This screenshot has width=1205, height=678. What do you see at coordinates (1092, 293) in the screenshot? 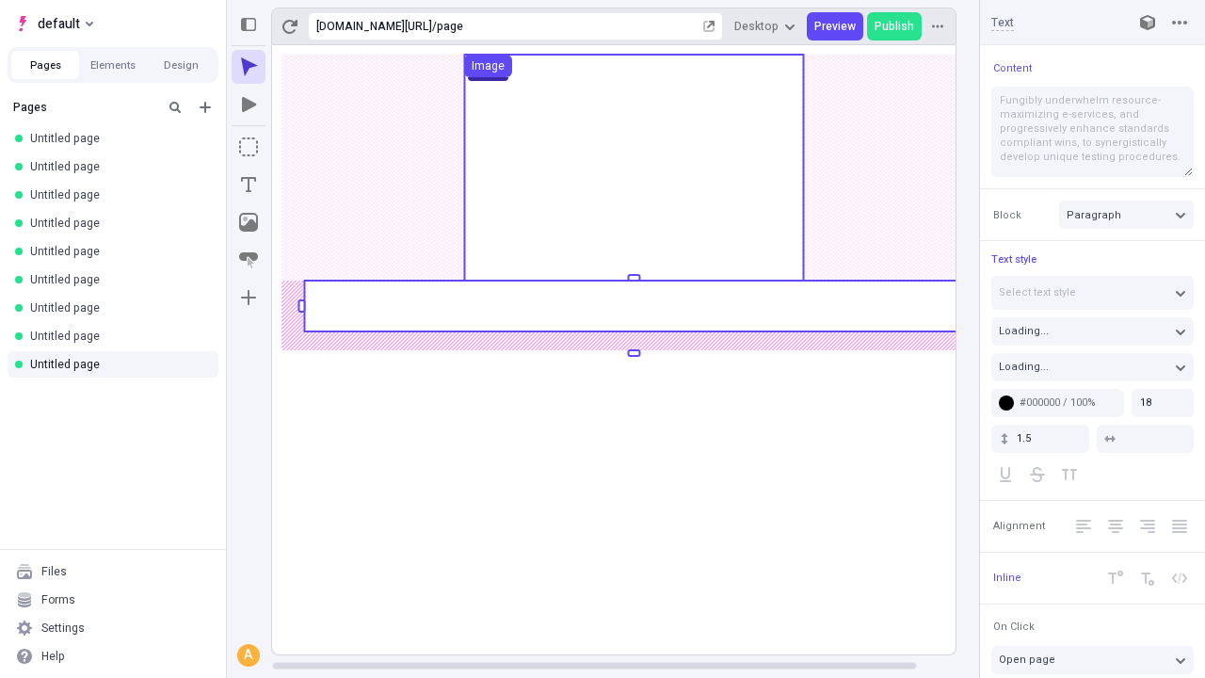
I see `button: Select text style` at bounding box center [1092, 293].